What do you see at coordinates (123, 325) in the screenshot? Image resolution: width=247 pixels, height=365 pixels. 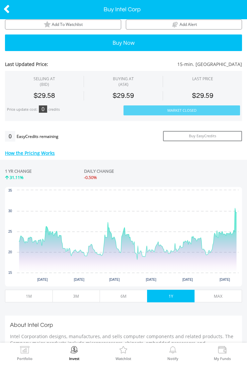 I see `h3: About Intel Corp` at bounding box center [123, 325].